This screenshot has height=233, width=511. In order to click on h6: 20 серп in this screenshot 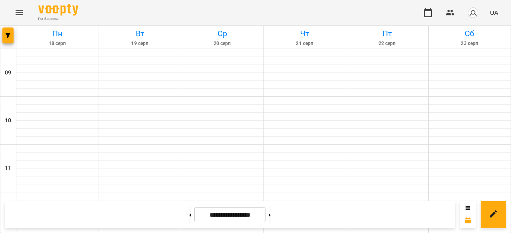, I will do `click(222, 43)`.